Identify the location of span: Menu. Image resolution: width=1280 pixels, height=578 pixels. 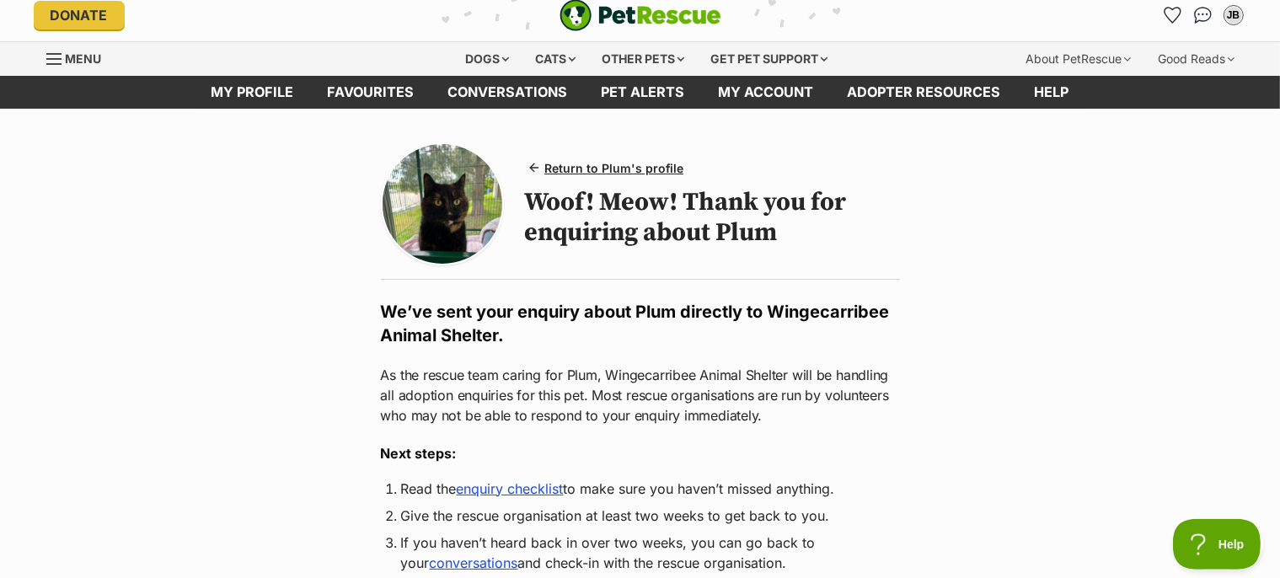
(83, 58).